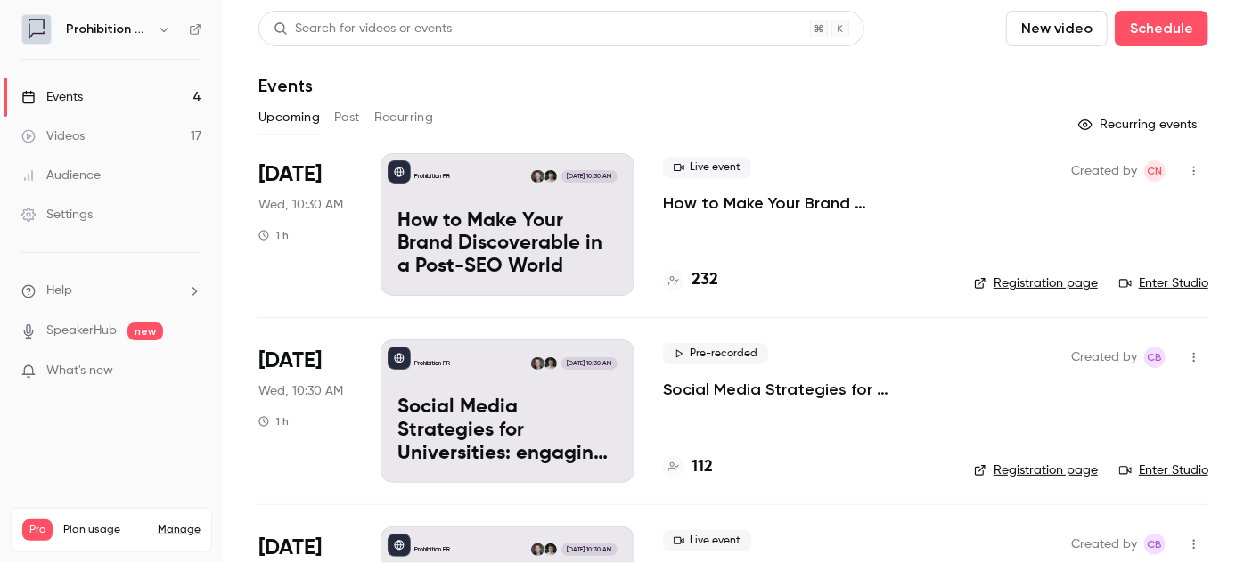  I want to click on a: Manage, so click(179, 530).